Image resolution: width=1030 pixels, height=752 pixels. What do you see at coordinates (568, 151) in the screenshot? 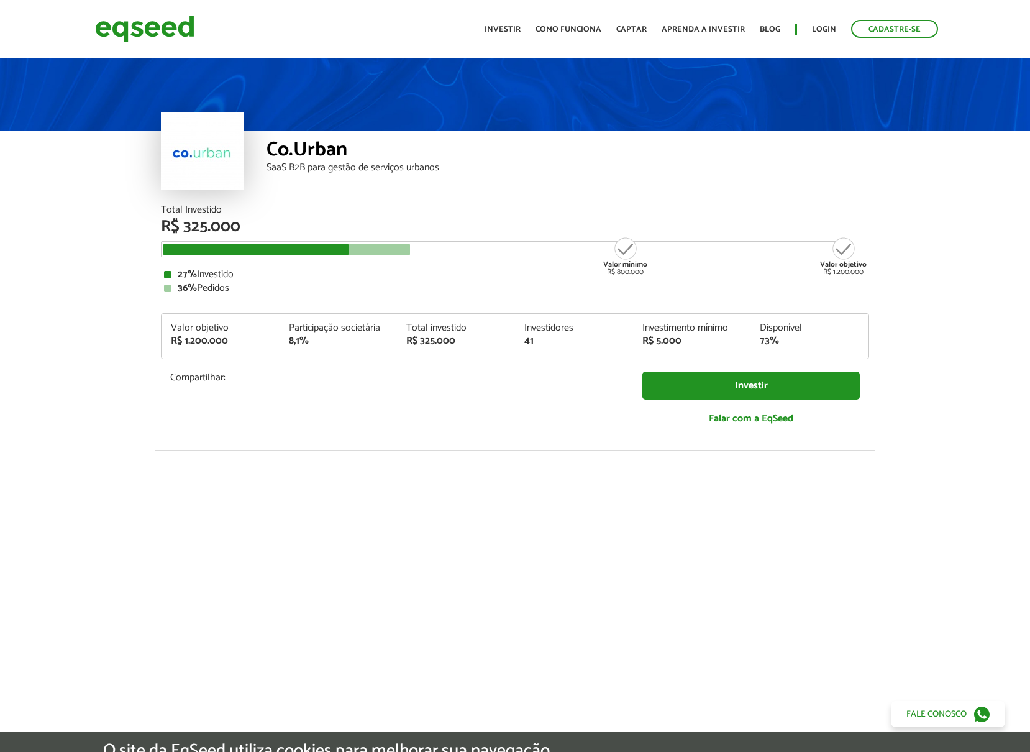
I see `div: Co.Urban` at bounding box center [568, 151].